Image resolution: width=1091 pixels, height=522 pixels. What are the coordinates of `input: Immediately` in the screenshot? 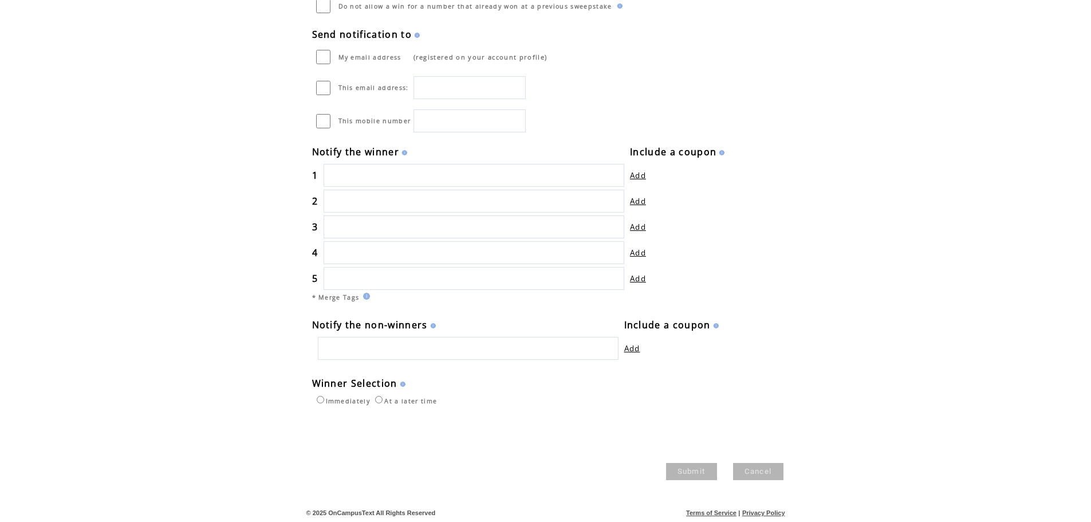 It's located at (320, 399).